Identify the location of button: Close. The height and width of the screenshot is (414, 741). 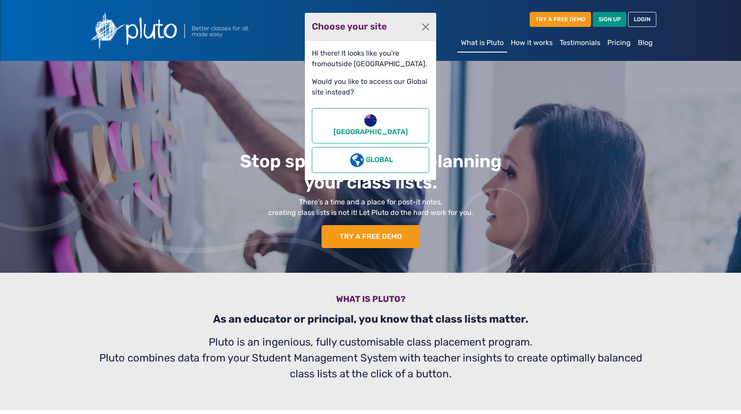
(426, 27).